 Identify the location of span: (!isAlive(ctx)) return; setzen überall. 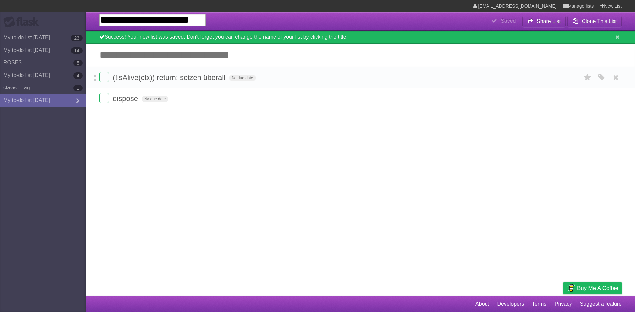
(170, 77).